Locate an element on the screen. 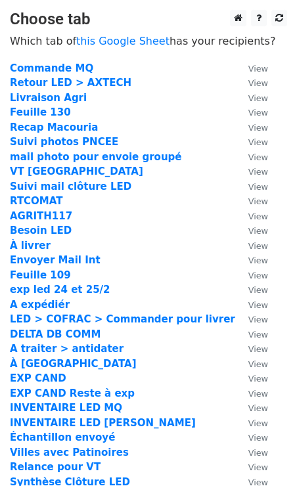 This screenshot has width=297, height=486. a: Livraison Agri is located at coordinates (48, 98).